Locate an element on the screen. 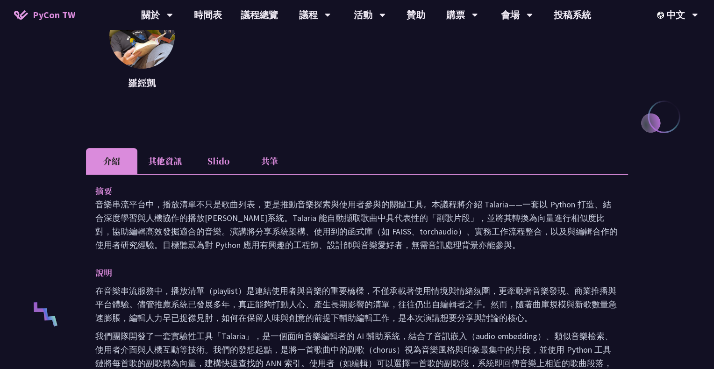 Image resolution: width=714 pixels, height=369 pixels. li: 其他資訊 is located at coordinates (165, 161).